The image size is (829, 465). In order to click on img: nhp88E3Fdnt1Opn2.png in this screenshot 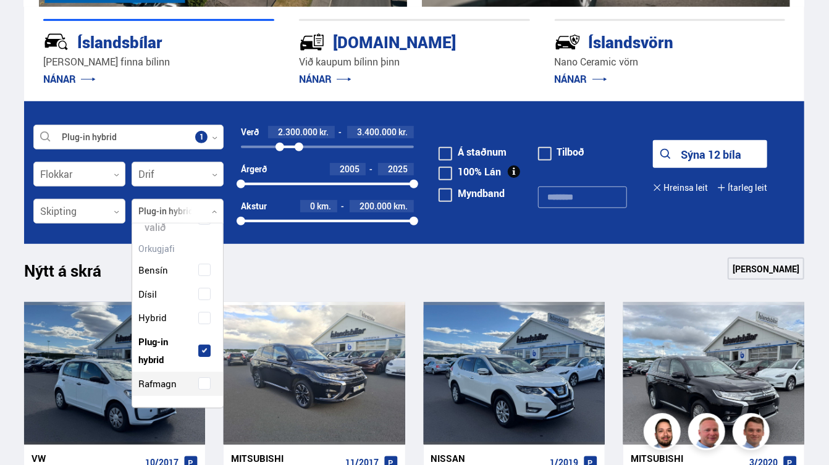, I will do `click(664, 434)`.